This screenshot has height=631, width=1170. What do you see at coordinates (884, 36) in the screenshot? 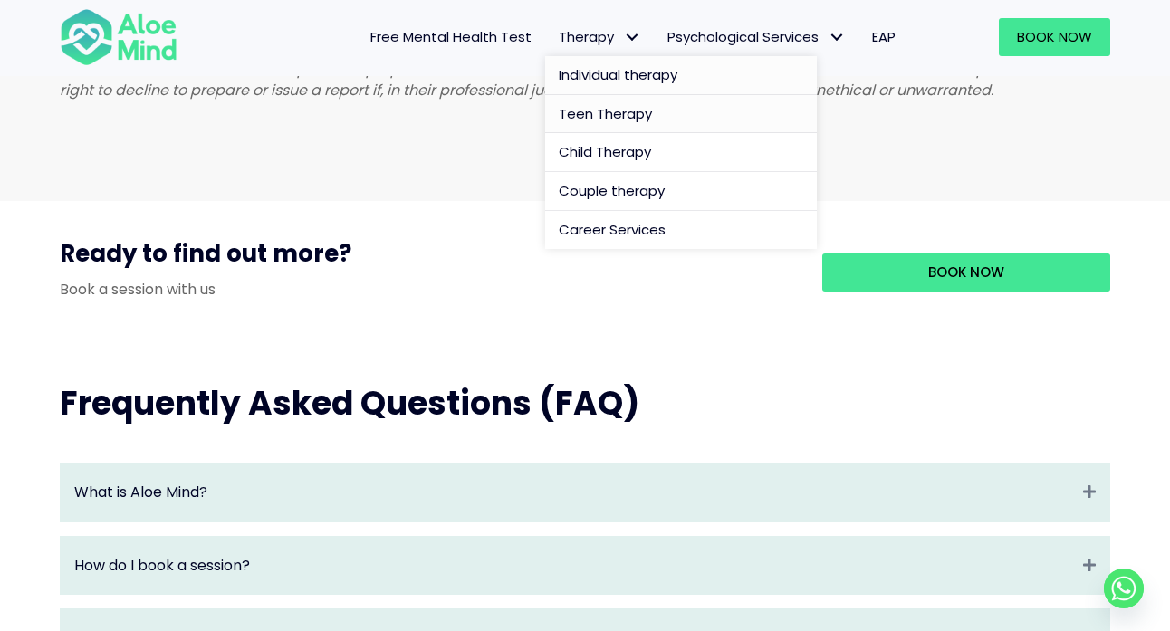
I see `span: EAP` at bounding box center [884, 36].